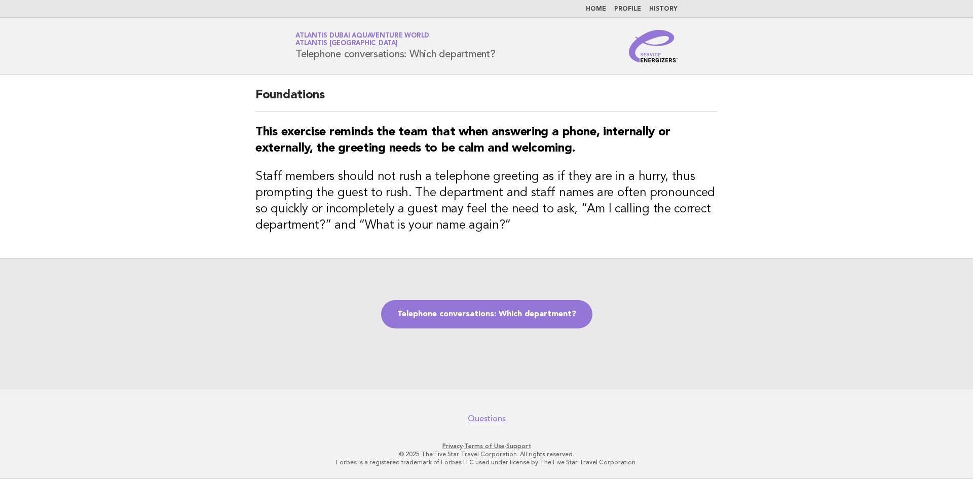 The width and height of the screenshot is (973, 479). I want to click on p: © 2025 The Five Star Travel Corporation. All rights reserved., so click(486, 454).